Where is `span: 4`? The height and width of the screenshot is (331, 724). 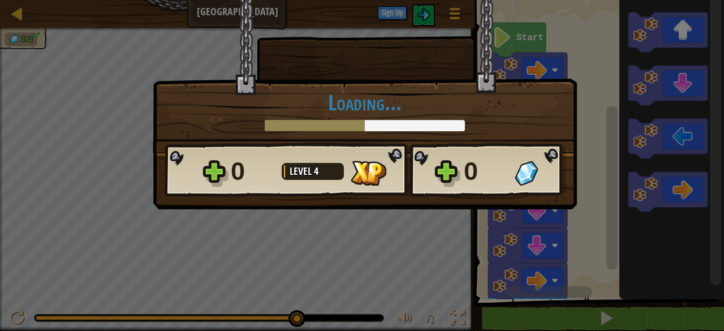
span: 4 is located at coordinates (316, 171).